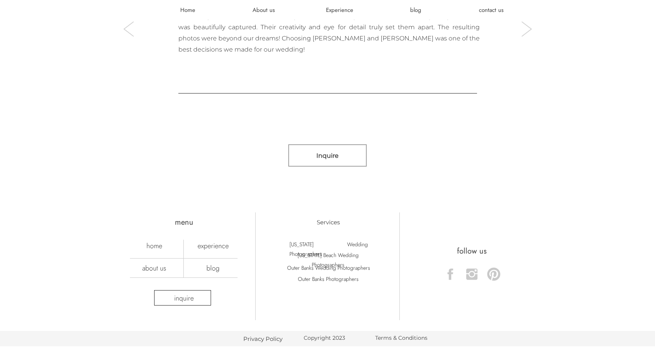  What do you see at coordinates (328, 267) in the screenshot?
I see `p: Outer Banks Wedding Photographers` at bounding box center [328, 267].